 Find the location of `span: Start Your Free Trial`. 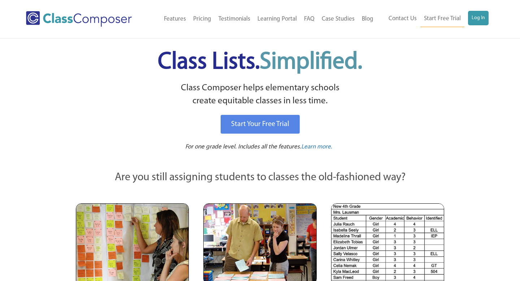

span: Start Your Free Trial is located at coordinates (260, 124).